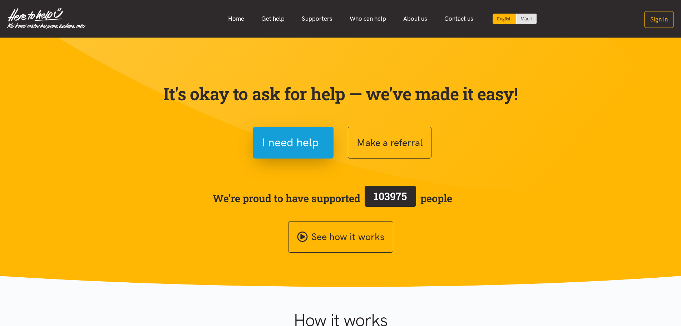  Describe the element at coordinates (391, 196) in the screenshot. I see `span: 103975` at that location.